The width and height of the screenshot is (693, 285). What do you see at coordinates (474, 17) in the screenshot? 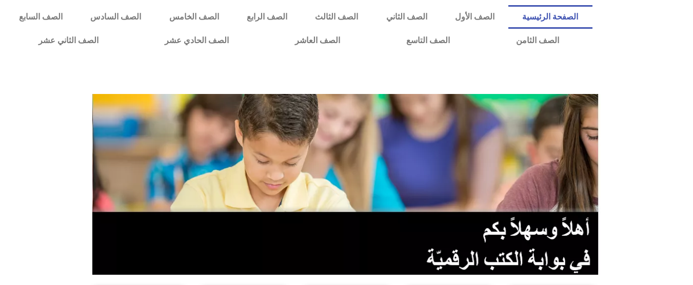
I see `a: الصف الأول` at bounding box center [474, 17].